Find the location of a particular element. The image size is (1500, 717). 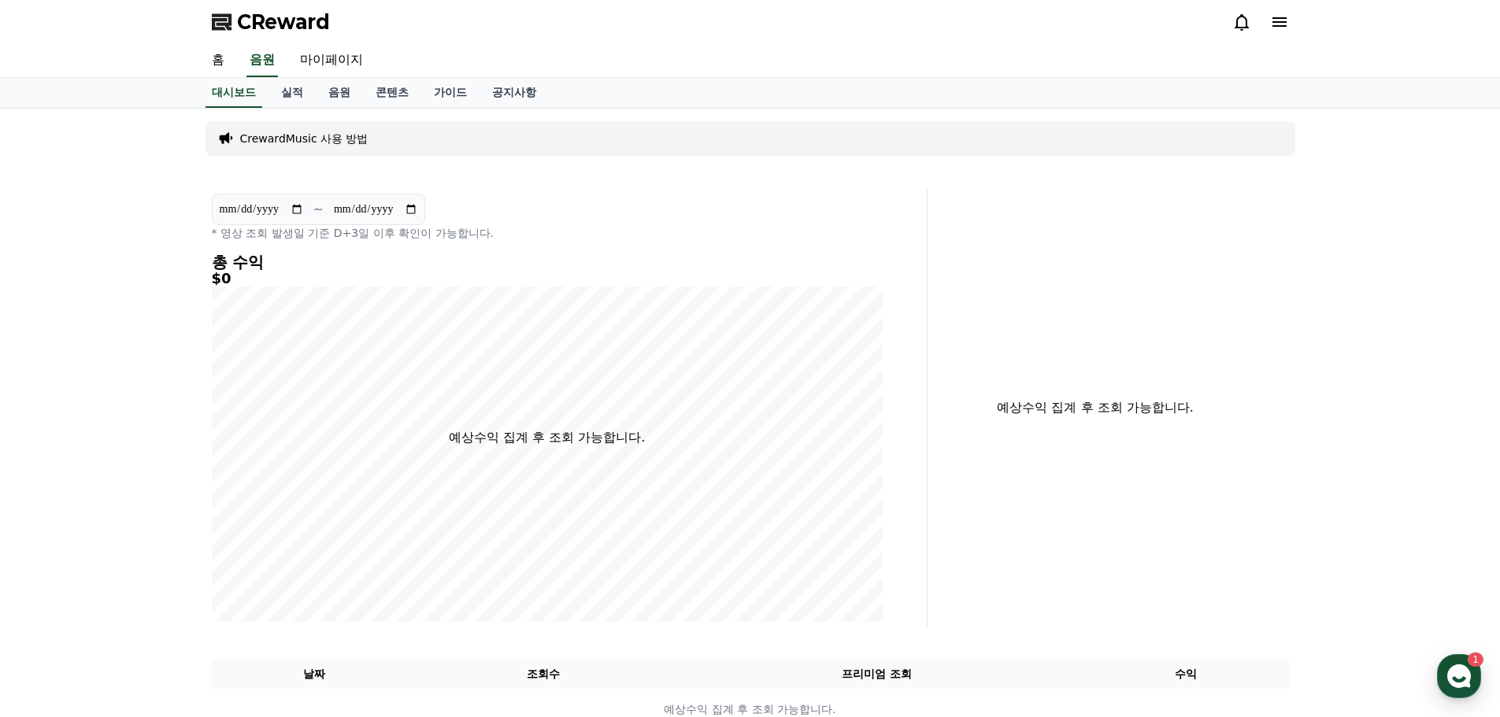

h5: $0 is located at coordinates (547, 279).